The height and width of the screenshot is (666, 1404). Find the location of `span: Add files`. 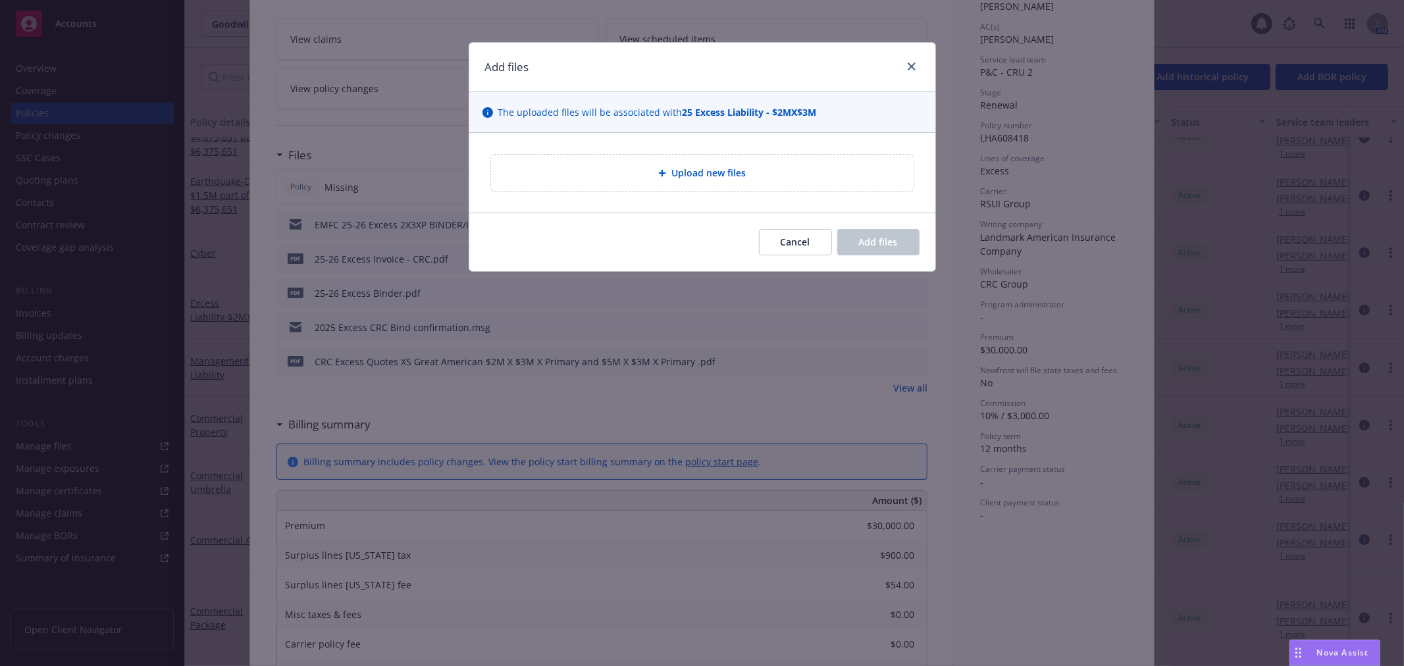

span: Add files is located at coordinates (878, 242).